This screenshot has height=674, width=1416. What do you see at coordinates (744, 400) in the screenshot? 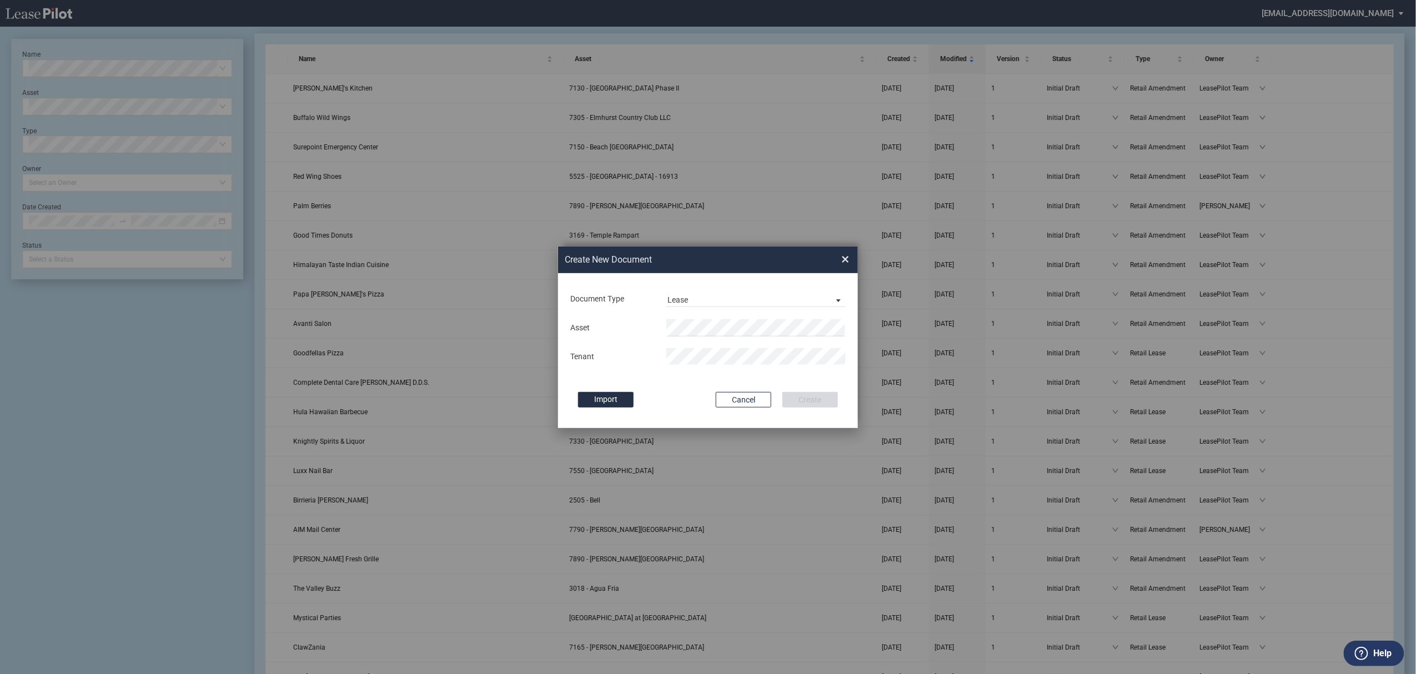
I see `button: Cancel` at bounding box center [744, 400].